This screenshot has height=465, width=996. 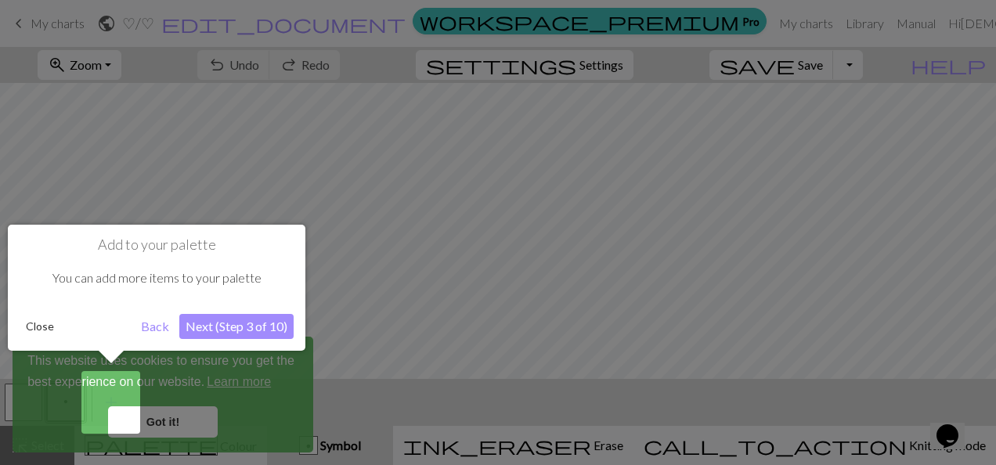 What do you see at coordinates (157, 287) in the screenshot?
I see `div: Add to your palette` at bounding box center [157, 287].